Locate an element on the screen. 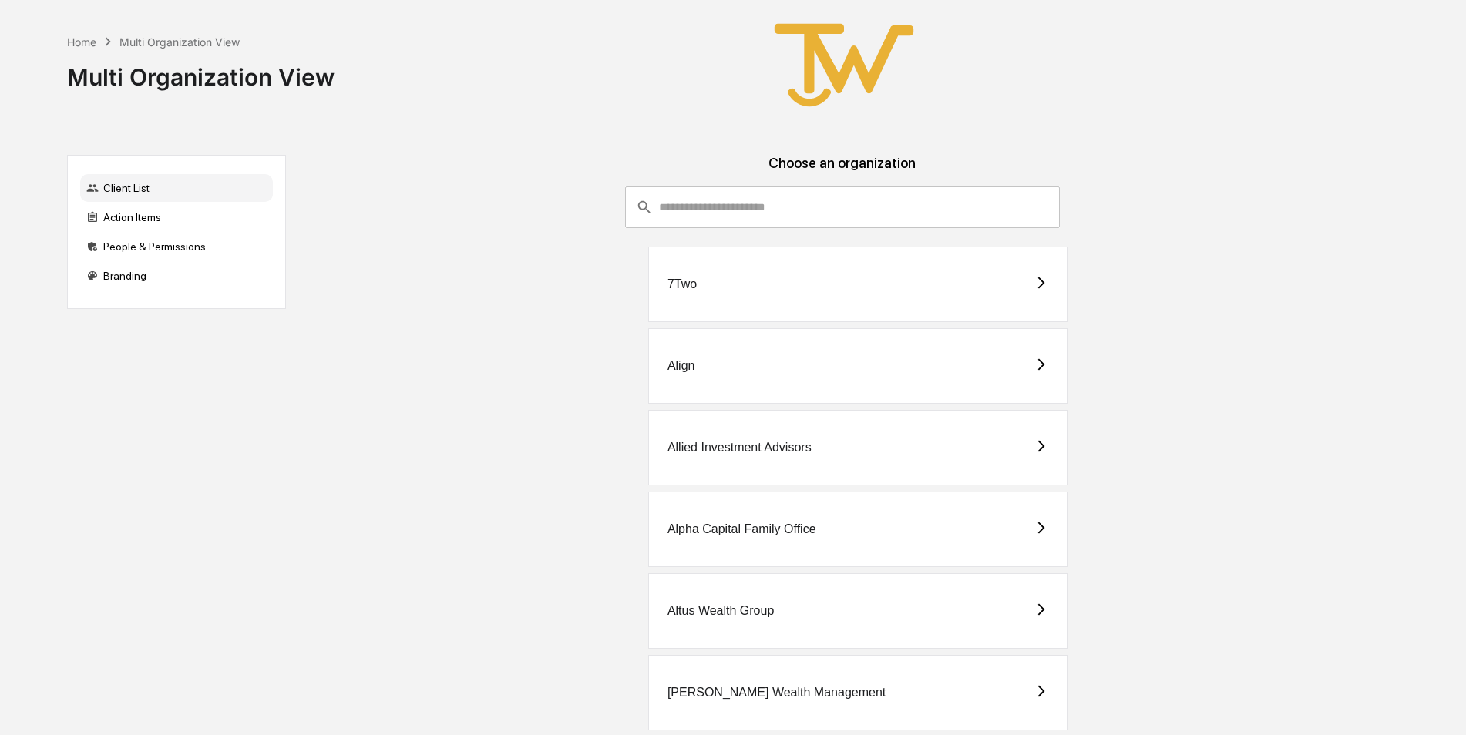 This screenshot has width=1466, height=735. div: Align is located at coordinates (682, 366).